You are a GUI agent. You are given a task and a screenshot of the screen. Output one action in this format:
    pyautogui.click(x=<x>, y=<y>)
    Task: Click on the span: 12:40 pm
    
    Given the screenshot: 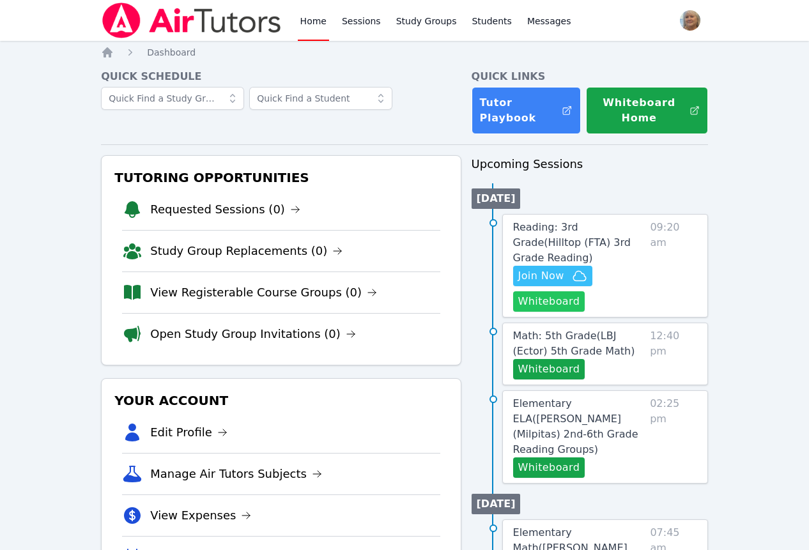 What is the action you would take?
    pyautogui.click(x=673, y=354)
    